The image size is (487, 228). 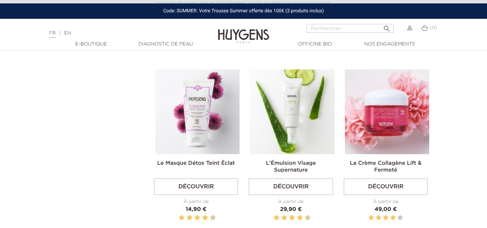 What do you see at coordinates (386, 167) in the screenshot?
I see `a: La Crème Collagène Lift & Fermeté` at bounding box center [386, 167].